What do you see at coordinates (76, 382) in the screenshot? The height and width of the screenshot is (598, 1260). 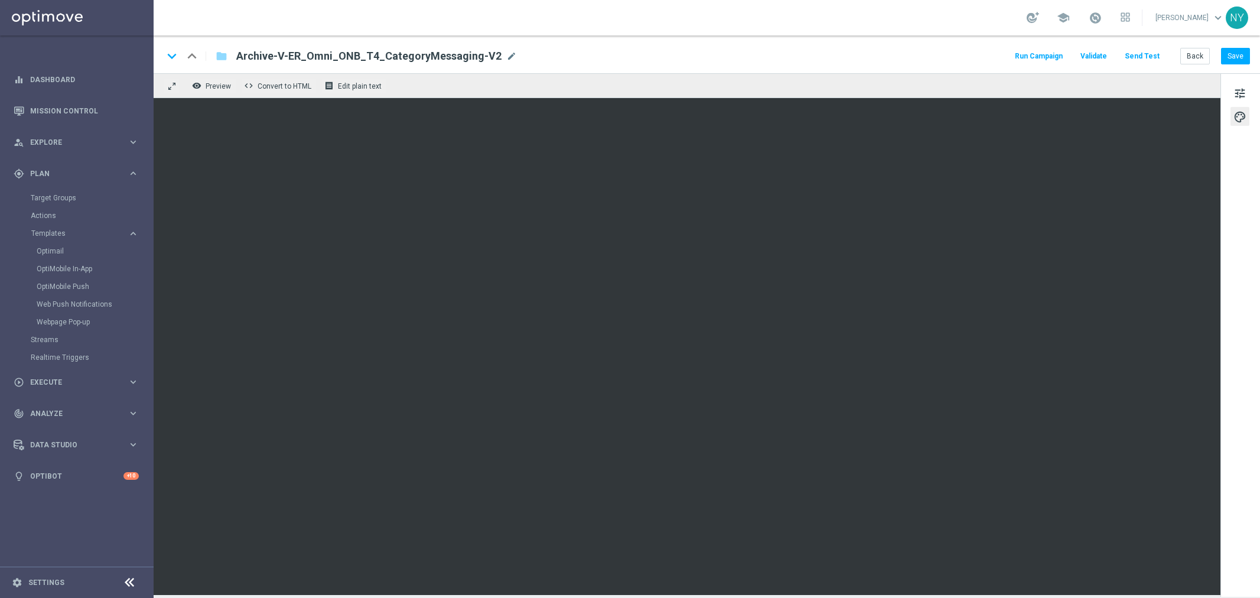 I see `button: play_circle_outline Execute keyboard_arrow_right` at bounding box center [76, 382].